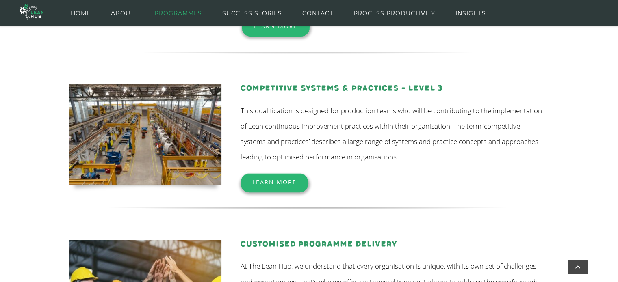  Describe the element at coordinates (391, 134) in the screenshot. I see `span: This qualification is designed for production teams who will be contributing to the implementatio...` at that location.